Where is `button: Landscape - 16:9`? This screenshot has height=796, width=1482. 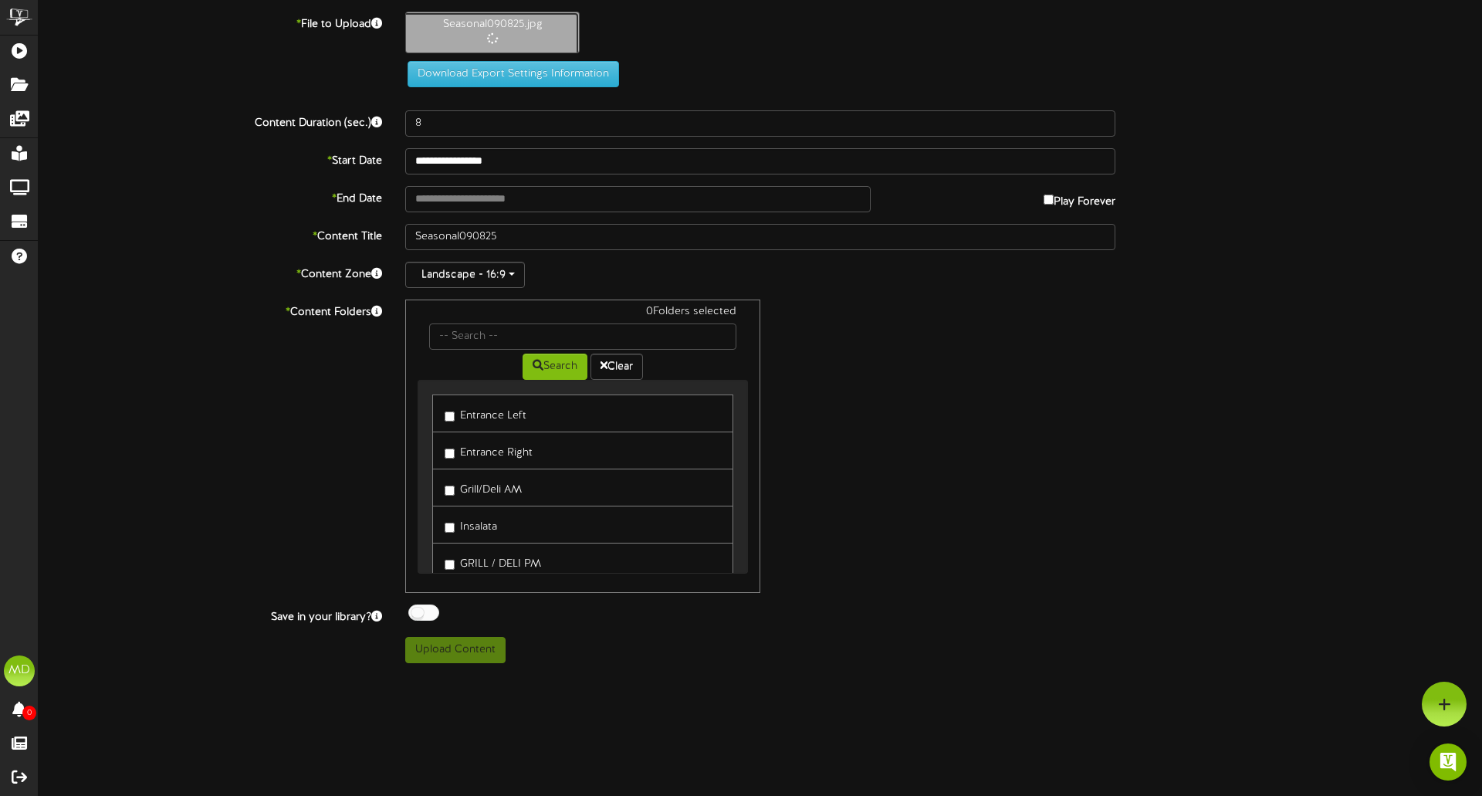
button: Landscape - 16:9 is located at coordinates (465, 275).